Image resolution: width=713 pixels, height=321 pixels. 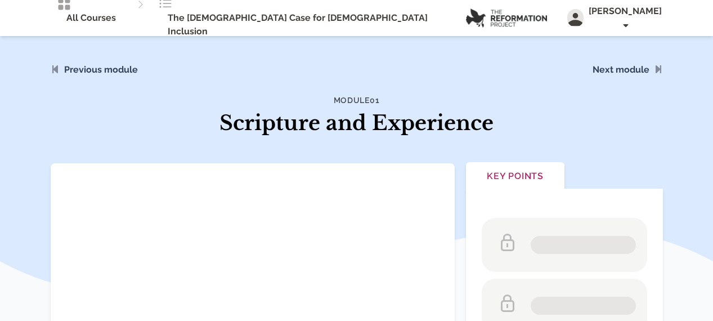 I want to click on button: Key Points, so click(x=515, y=177).